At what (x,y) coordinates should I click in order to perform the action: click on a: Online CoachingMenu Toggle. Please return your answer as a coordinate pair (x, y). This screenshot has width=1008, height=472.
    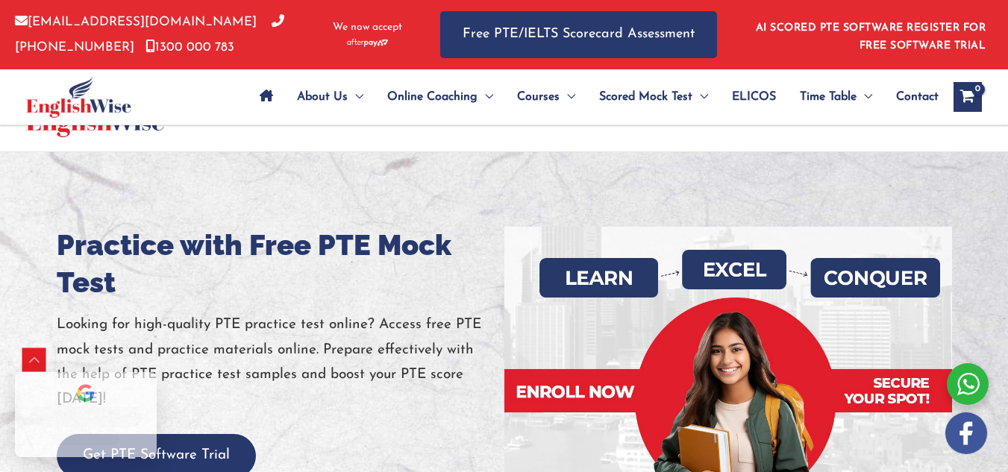
    Looking at the image, I should click on (440, 97).